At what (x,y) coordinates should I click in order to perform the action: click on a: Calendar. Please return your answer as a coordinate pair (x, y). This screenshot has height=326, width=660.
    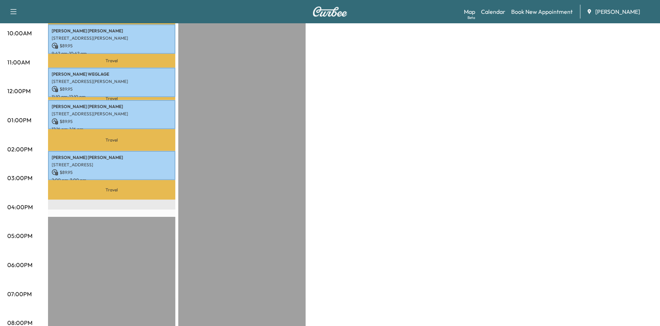
    Looking at the image, I should click on (493, 12).